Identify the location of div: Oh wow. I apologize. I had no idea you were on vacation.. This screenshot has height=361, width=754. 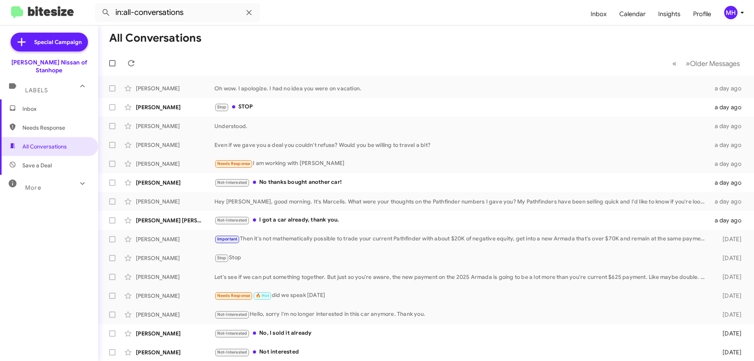
(462, 88).